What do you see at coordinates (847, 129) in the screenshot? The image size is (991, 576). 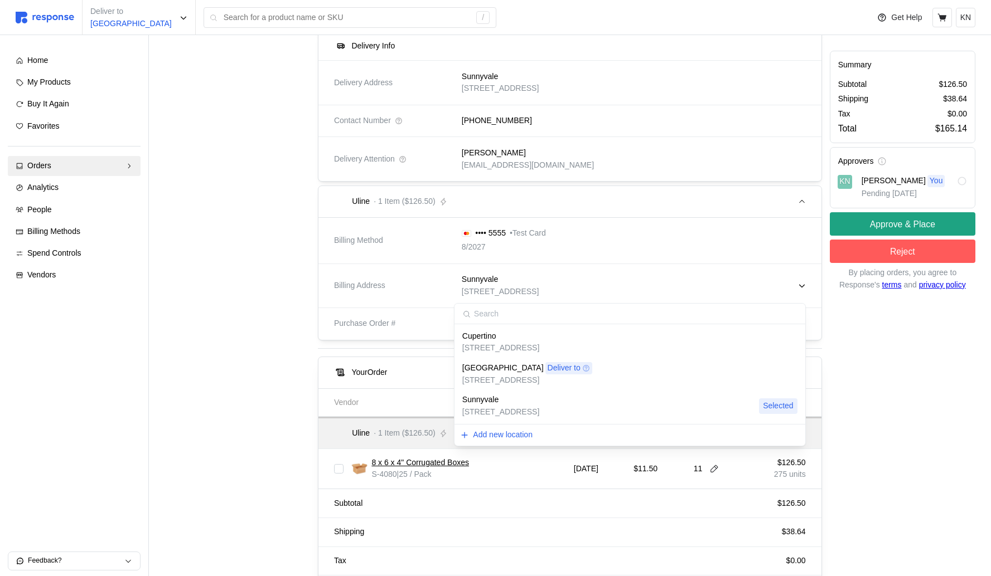 I see `p: Total` at bounding box center [847, 129].